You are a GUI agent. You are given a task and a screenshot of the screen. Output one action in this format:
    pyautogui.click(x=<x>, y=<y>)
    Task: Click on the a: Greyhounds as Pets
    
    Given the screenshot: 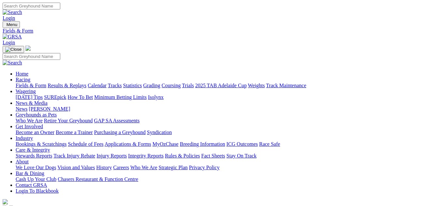 What is the action you would take?
    pyautogui.click(x=36, y=115)
    